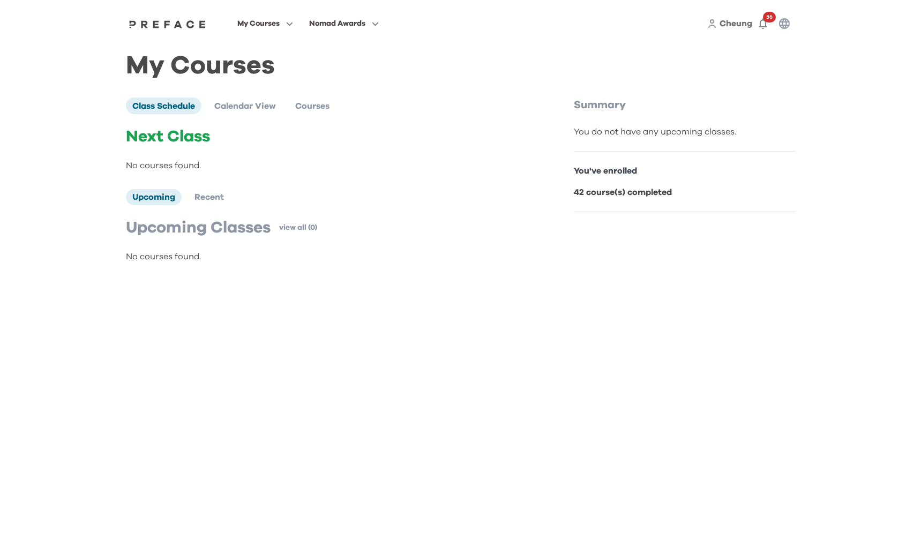 This screenshot has width=921, height=533. What do you see at coordinates (327, 137) in the screenshot?
I see `p: Next Class` at bounding box center [327, 137].